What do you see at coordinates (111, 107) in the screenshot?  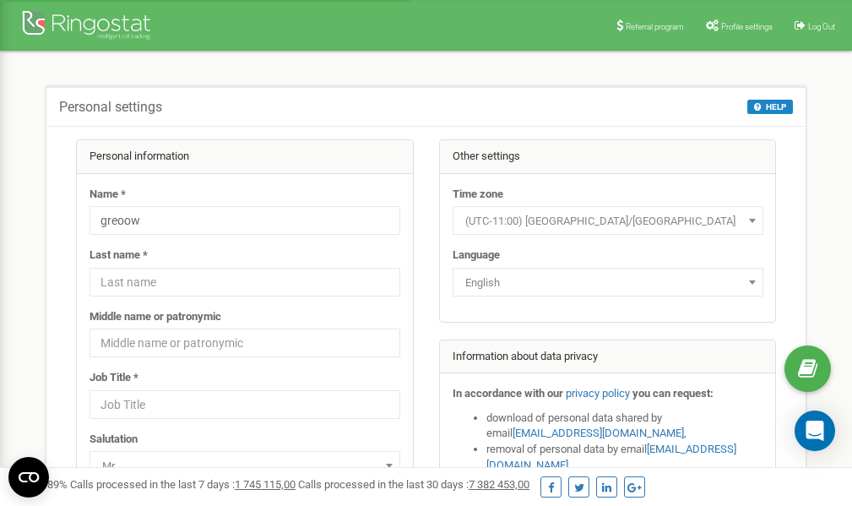 I see `h5: Personal settings` at bounding box center [111, 107].